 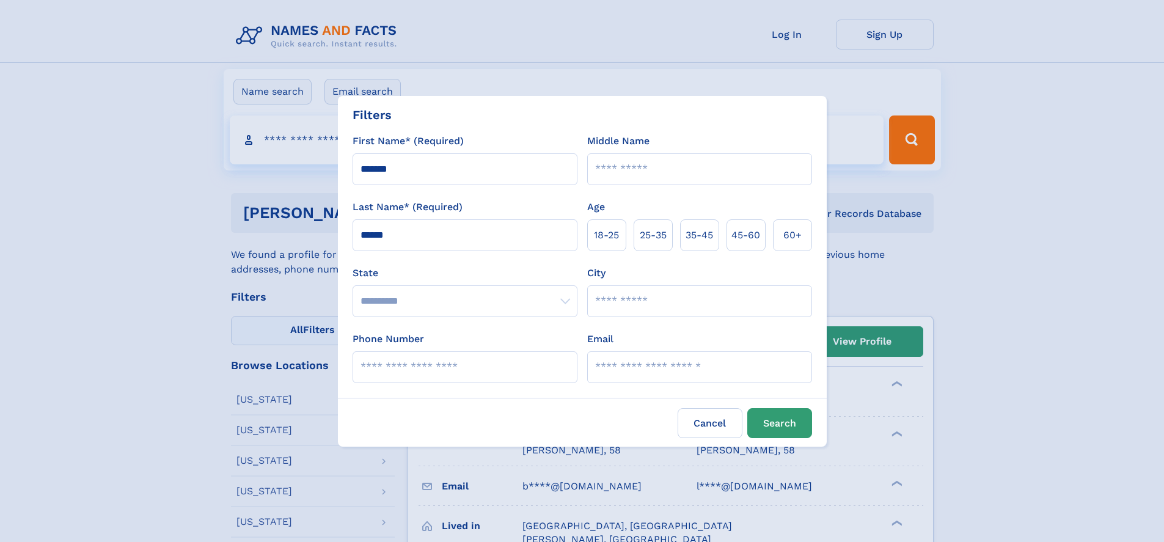 What do you see at coordinates (465, 273) in the screenshot?
I see `label: State` at bounding box center [465, 273].